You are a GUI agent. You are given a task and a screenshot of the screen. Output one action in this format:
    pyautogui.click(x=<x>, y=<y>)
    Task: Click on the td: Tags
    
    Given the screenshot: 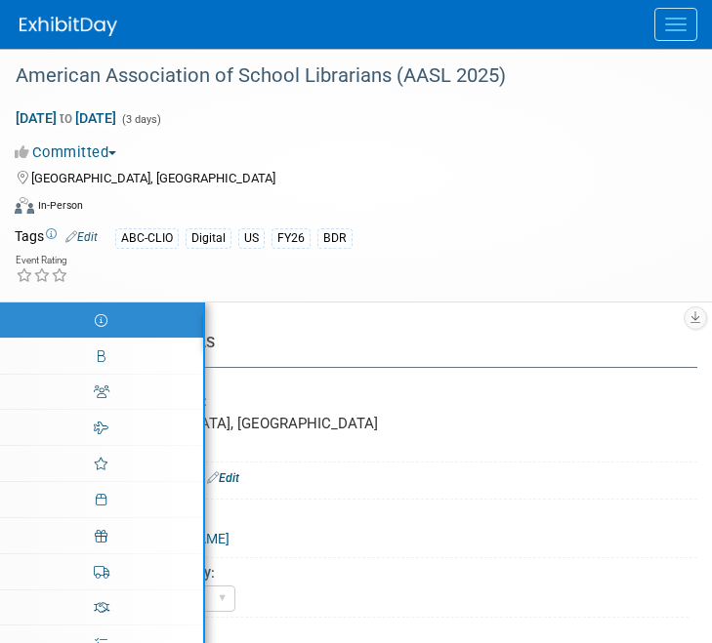 What is the action you would take?
    pyautogui.click(x=56, y=237)
    